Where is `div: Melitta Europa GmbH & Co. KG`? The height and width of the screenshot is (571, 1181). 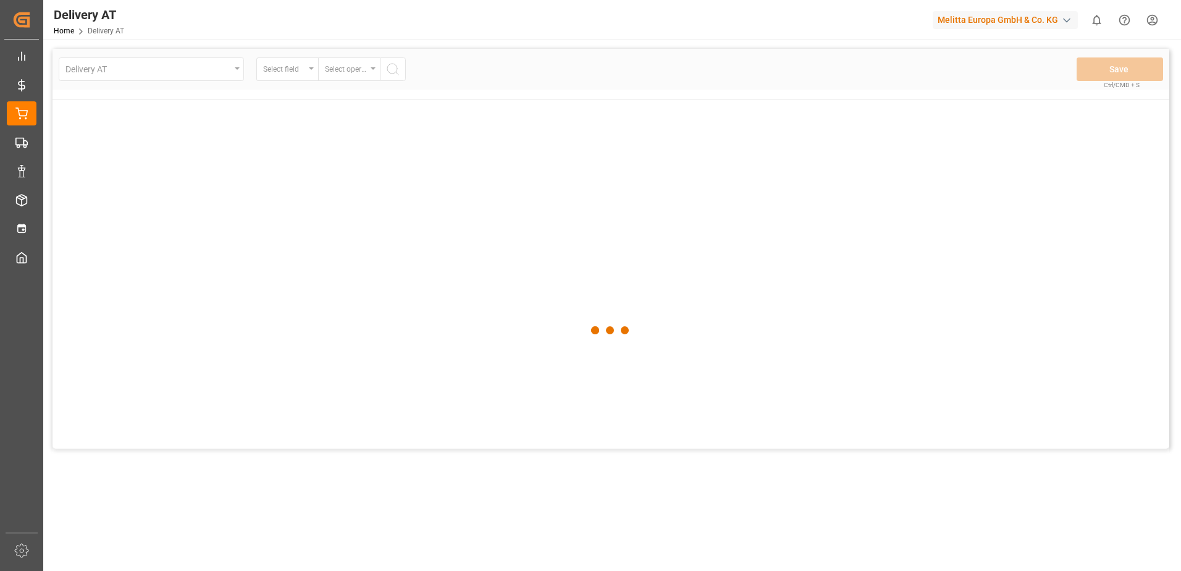 div: Melitta Europa GmbH & Co. KG is located at coordinates (1005, 20).